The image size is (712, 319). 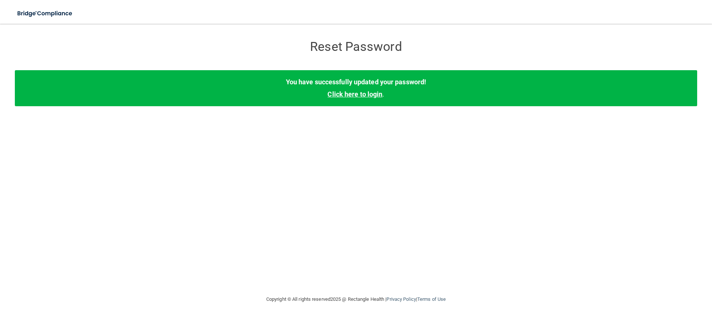 What do you see at coordinates (355, 94) in the screenshot?
I see `a: Click here to login` at bounding box center [355, 94].